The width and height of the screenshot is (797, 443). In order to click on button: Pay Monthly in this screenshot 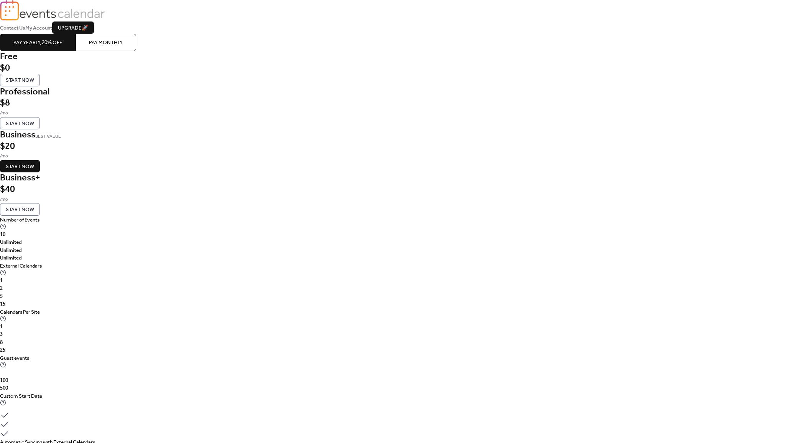, I will do `click(106, 42)`.